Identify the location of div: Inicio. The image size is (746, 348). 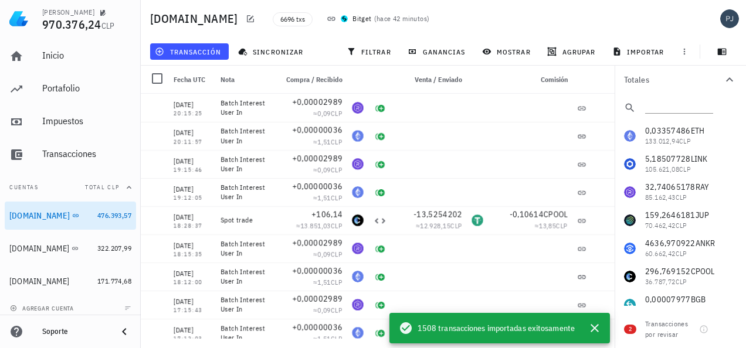
(87, 55).